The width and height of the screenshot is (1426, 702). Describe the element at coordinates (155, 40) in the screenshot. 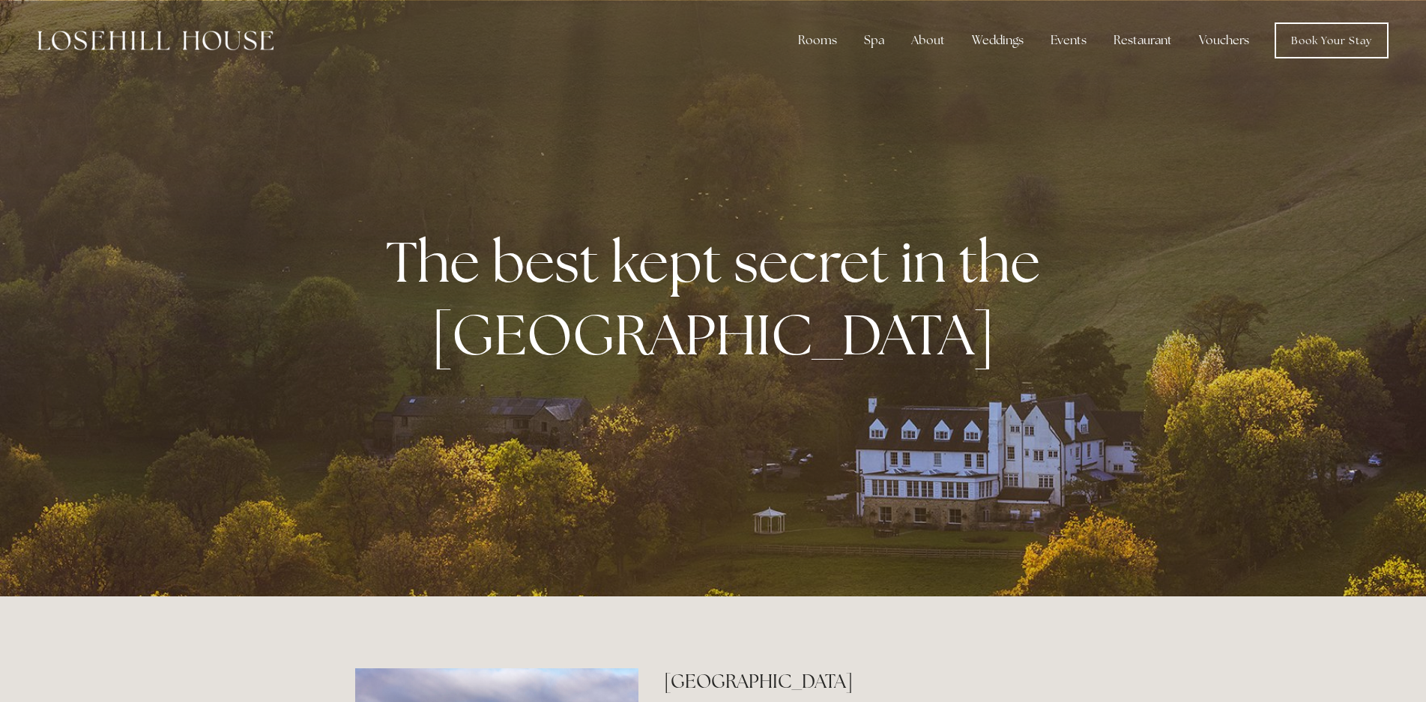

I see `img: Losehill House` at that location.